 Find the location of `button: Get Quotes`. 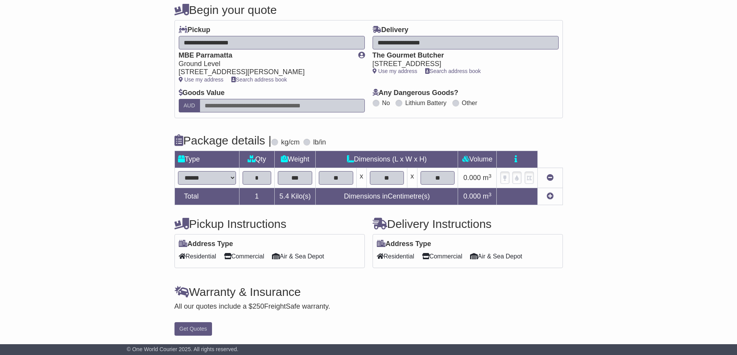

button: Get Quotes is located at coordinates (193, 329).